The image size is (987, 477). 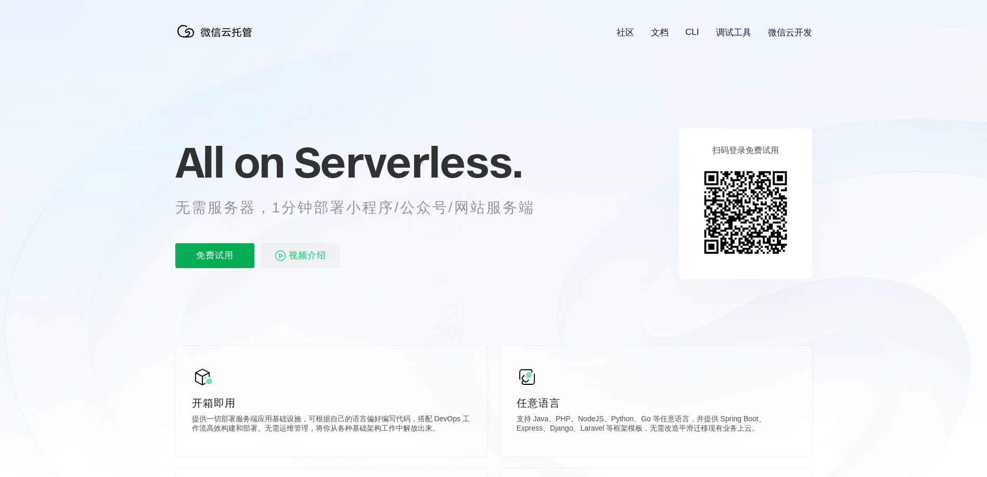 I want to click on img: video_play.svg, so click(x=280, y=255).